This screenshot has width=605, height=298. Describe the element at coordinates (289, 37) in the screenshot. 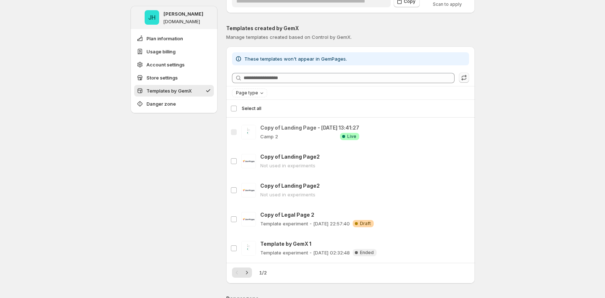

I see `span: Manage templates created based on Control by GemX.` at that location.